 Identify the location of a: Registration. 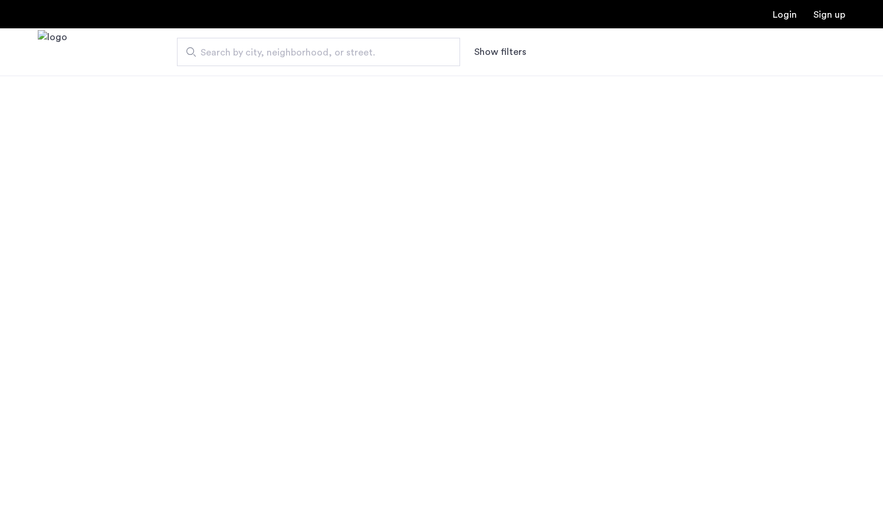
(830, 15).